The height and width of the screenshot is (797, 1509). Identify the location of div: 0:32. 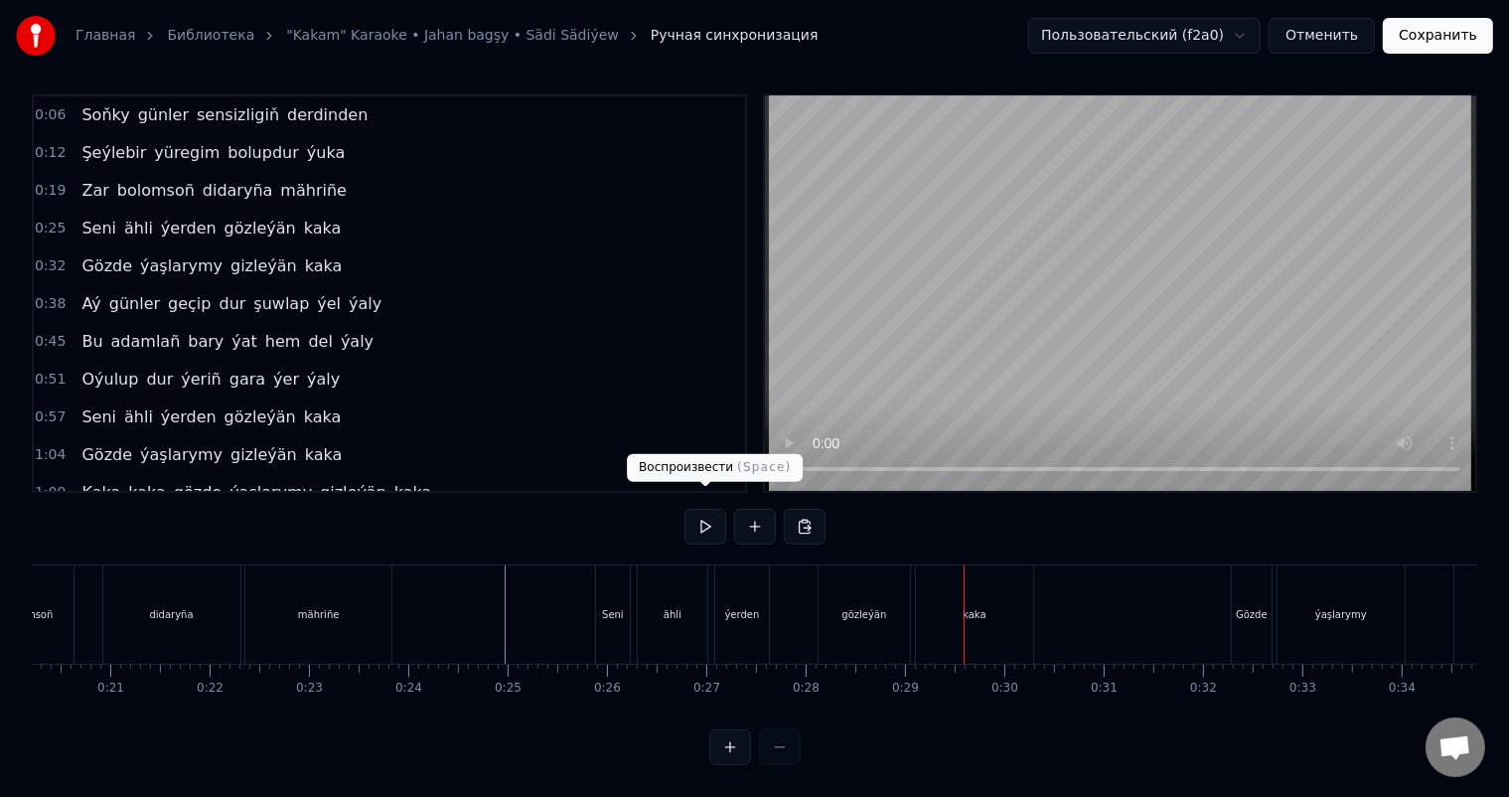
(1203, 689).